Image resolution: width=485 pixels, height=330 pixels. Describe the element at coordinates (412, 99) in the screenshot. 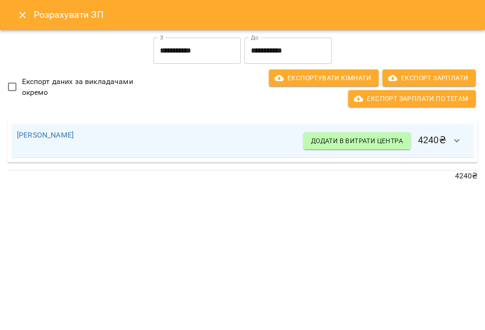

I see `span: Експорт Зарплати по тегам` at that location.